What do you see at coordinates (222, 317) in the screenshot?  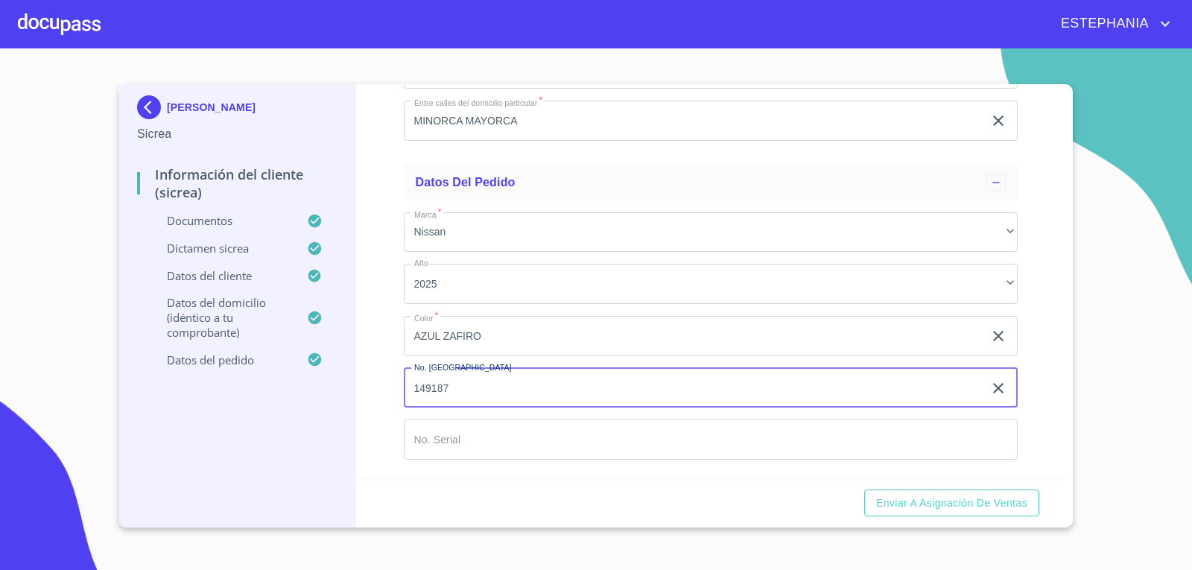 I see `p: Datos del domicilio (idéntico a tu comprobante)` at bounding box center [222, 317].